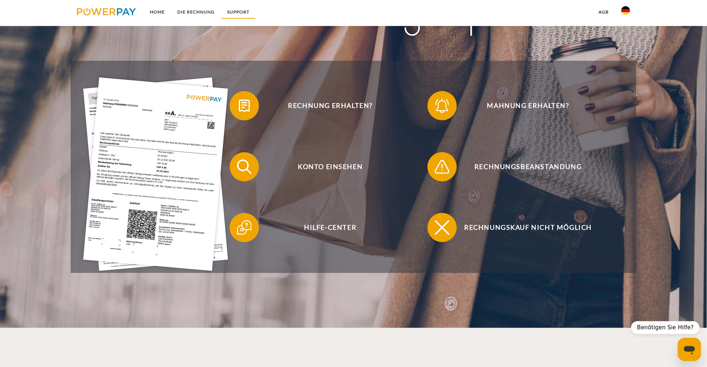 The width and height of the screenshot is (707, 367). What do you see at coordinates (626, 11) in the screenshot?
I see `img: de` at bounding box center [626, 11].